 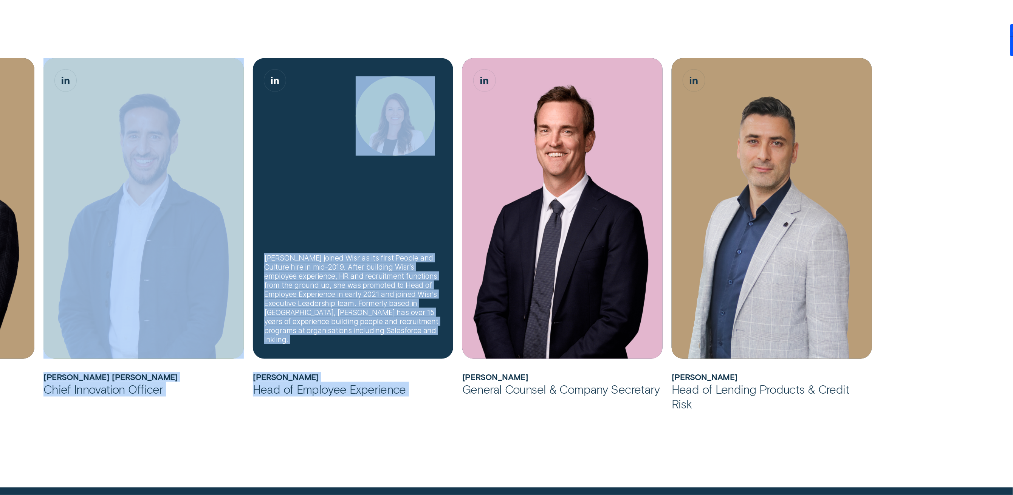 What do you see at coordinates (275, 80) in the screenshot?
I see `a: Kate Renner, Head of Employee Experience LinkedIn button` at bounding box center [275, 80].